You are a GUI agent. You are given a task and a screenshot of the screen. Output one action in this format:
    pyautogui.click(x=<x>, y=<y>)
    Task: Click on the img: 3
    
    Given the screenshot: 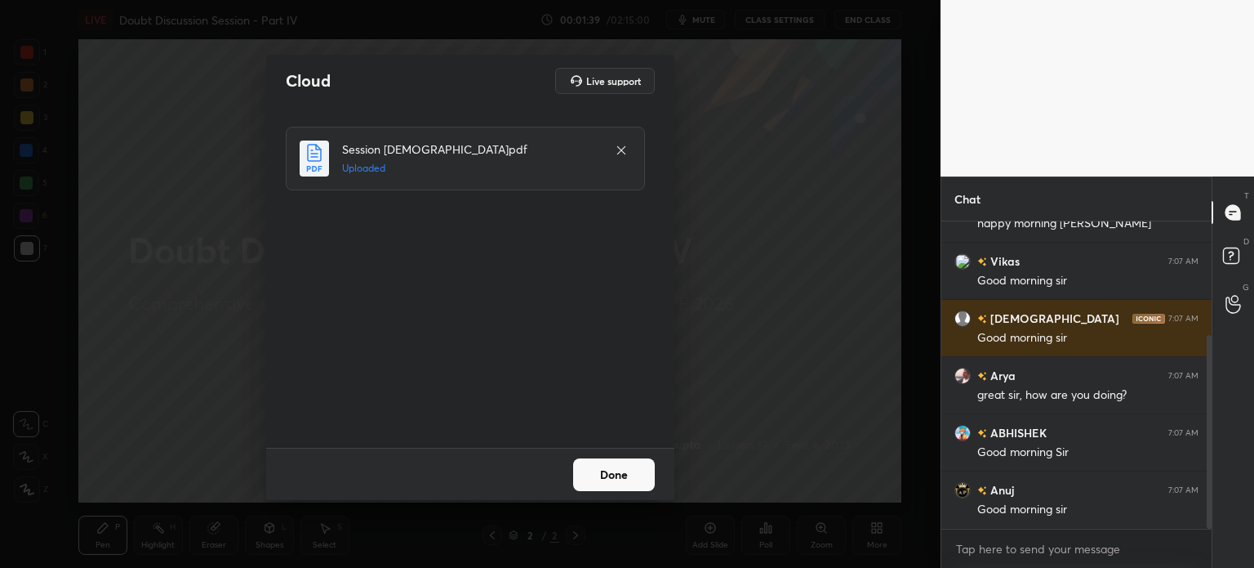 What is the action you would take?
    pyautogui.click(x=963, y=261)
    